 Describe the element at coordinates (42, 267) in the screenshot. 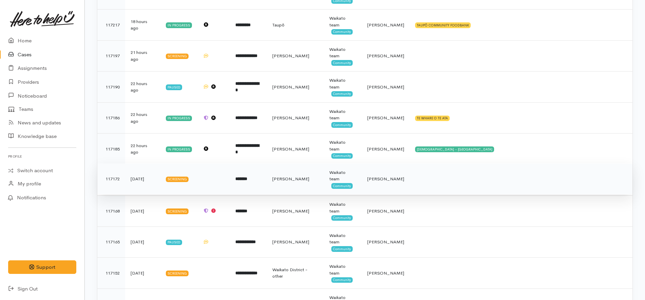

I see `button: Support` at that location.